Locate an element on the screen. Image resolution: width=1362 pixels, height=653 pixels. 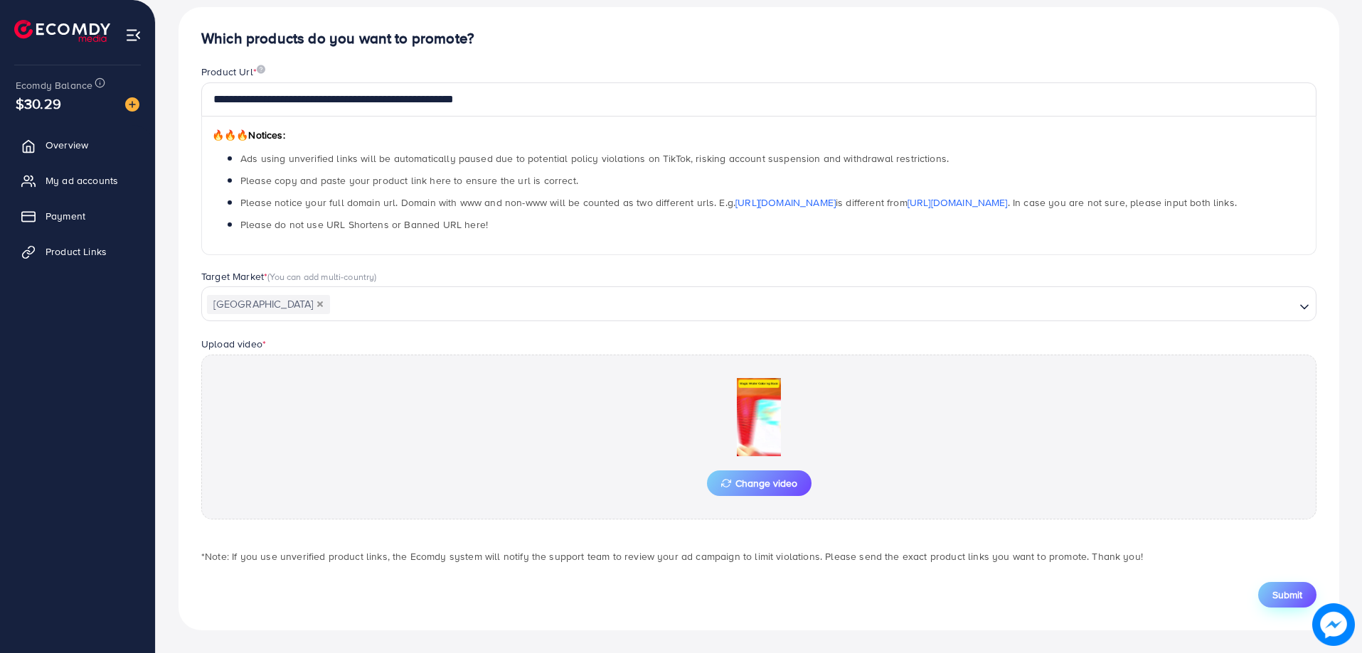
span: Submit is located at coordinates (1287, 595).